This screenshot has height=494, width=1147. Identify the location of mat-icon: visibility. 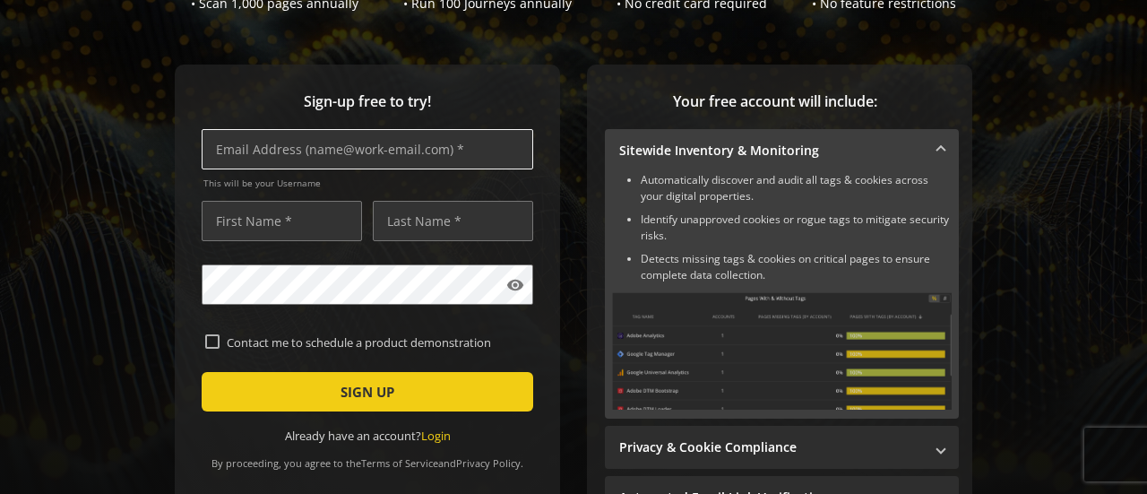
(515, 285).